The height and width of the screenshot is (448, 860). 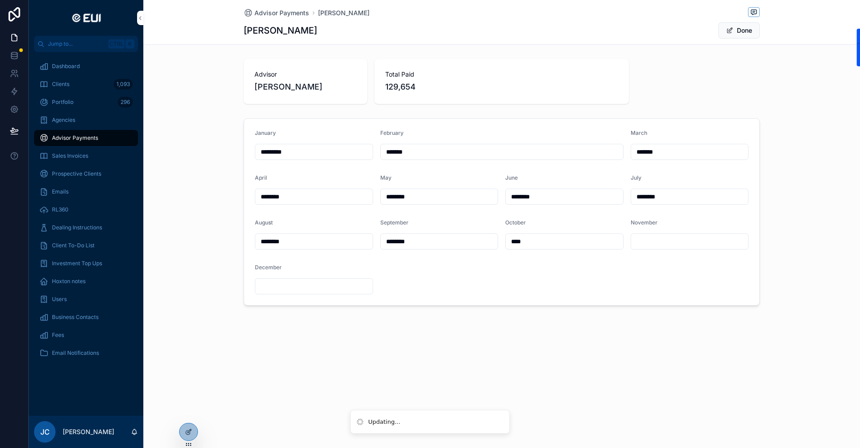 I want to click on span: Jump to..., so click(x=76, y=44).